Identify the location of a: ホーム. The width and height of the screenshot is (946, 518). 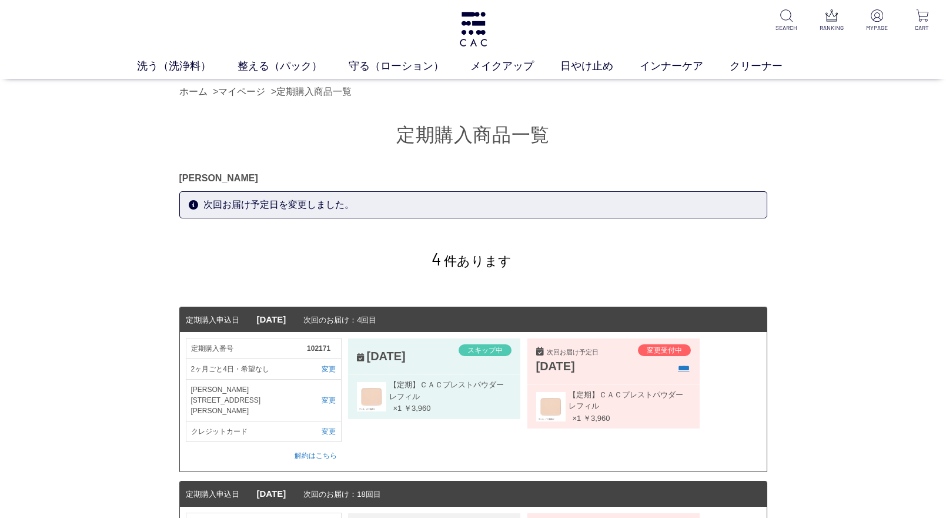
(194, 91).